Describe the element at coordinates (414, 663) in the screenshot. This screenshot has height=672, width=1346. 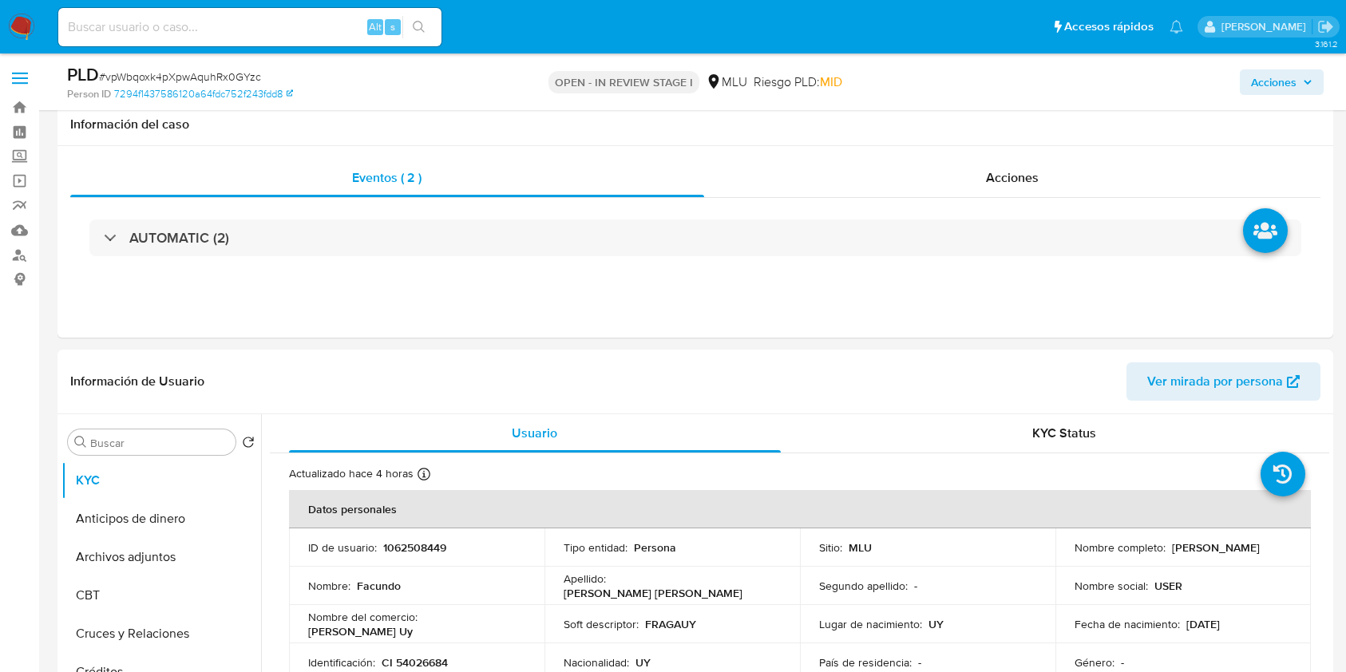
I see `p: CI 54026684` at that location.